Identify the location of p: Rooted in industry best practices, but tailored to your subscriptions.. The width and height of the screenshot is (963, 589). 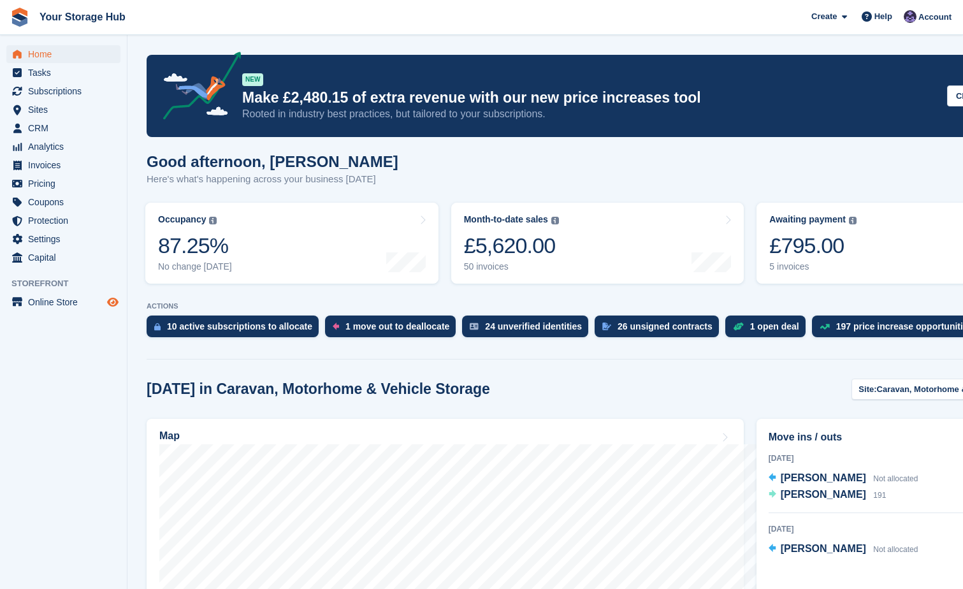
(590, 114).